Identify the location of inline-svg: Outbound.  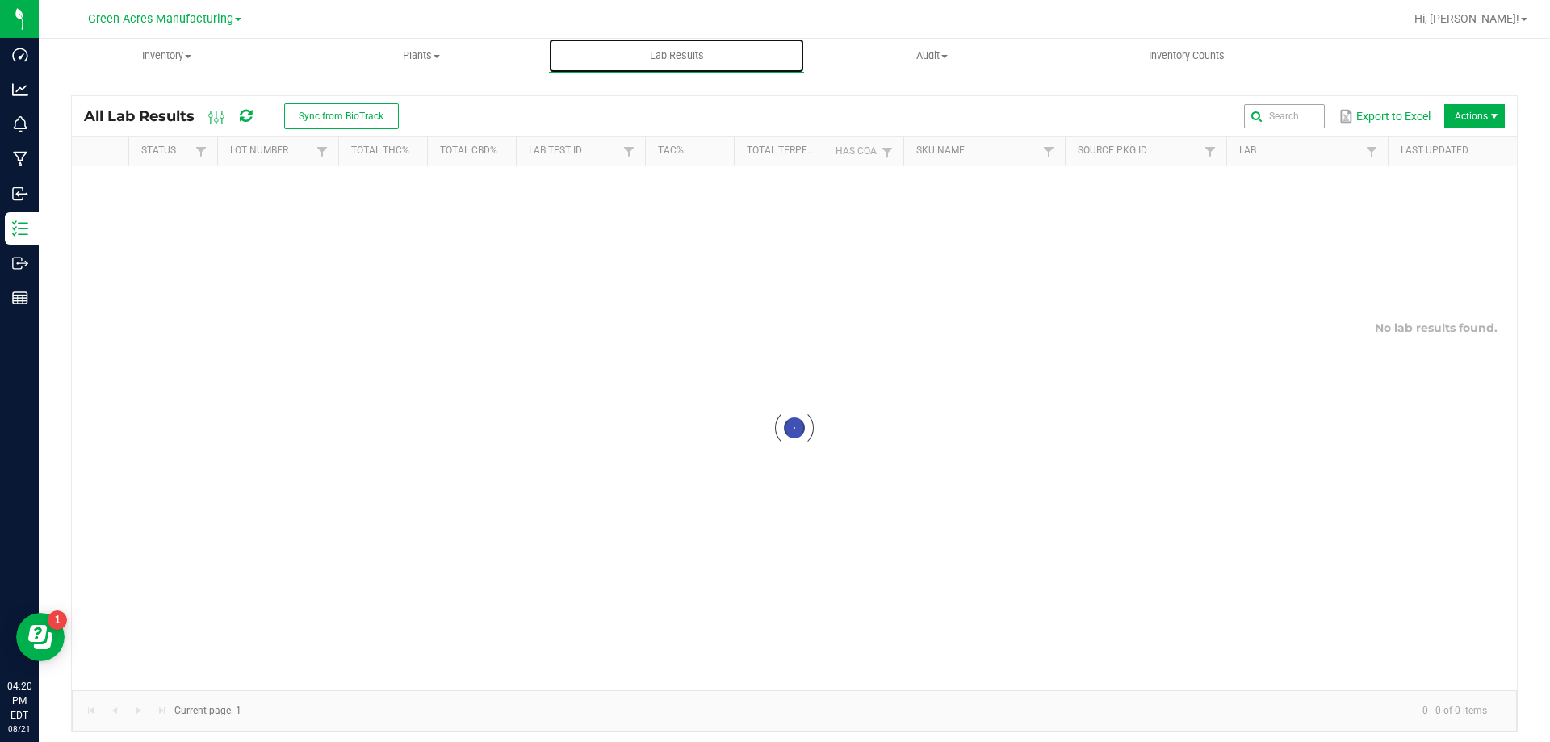
(20, 263).